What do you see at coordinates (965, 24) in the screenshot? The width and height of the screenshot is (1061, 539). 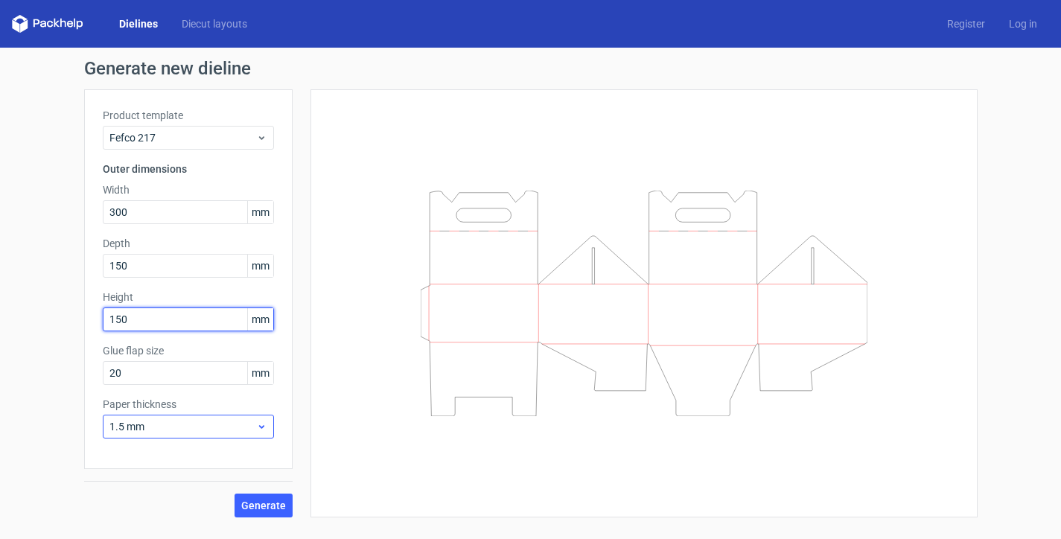 I see `a: Register` at bounding box center [965, 24].